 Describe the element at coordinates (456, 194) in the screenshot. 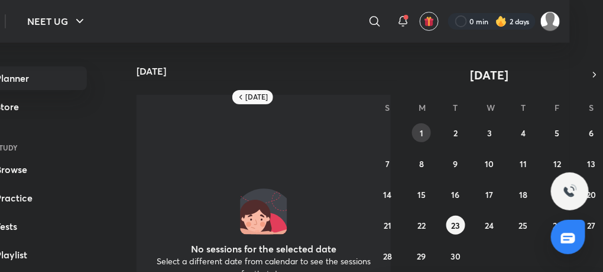

I see `button: September 16, 2025` at that location.